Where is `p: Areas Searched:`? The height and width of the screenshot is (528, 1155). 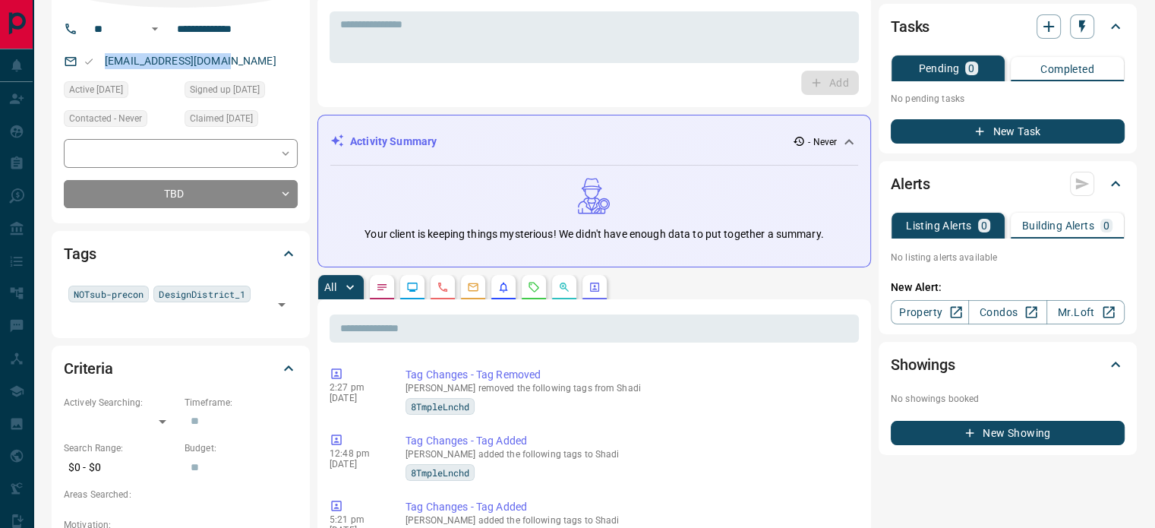
p: Areas Searched: is located at coordinates (181, 494).